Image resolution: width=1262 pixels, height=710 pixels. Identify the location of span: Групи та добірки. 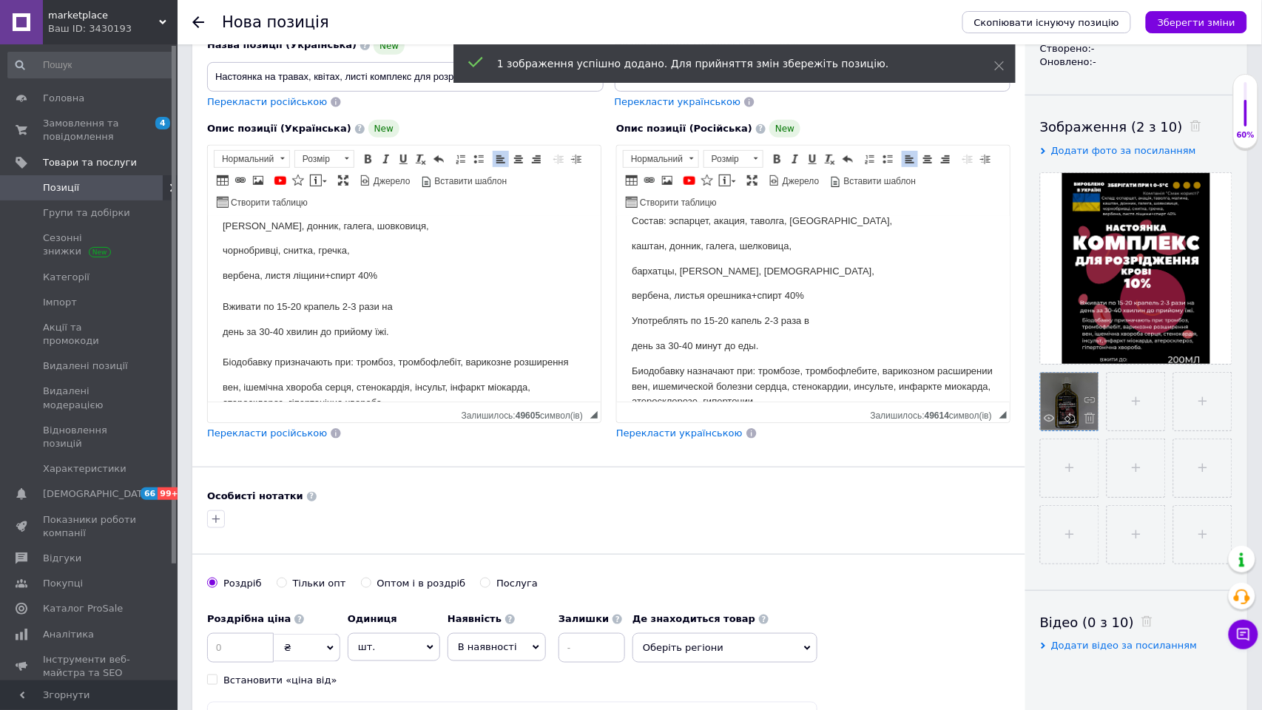
(87, 213).